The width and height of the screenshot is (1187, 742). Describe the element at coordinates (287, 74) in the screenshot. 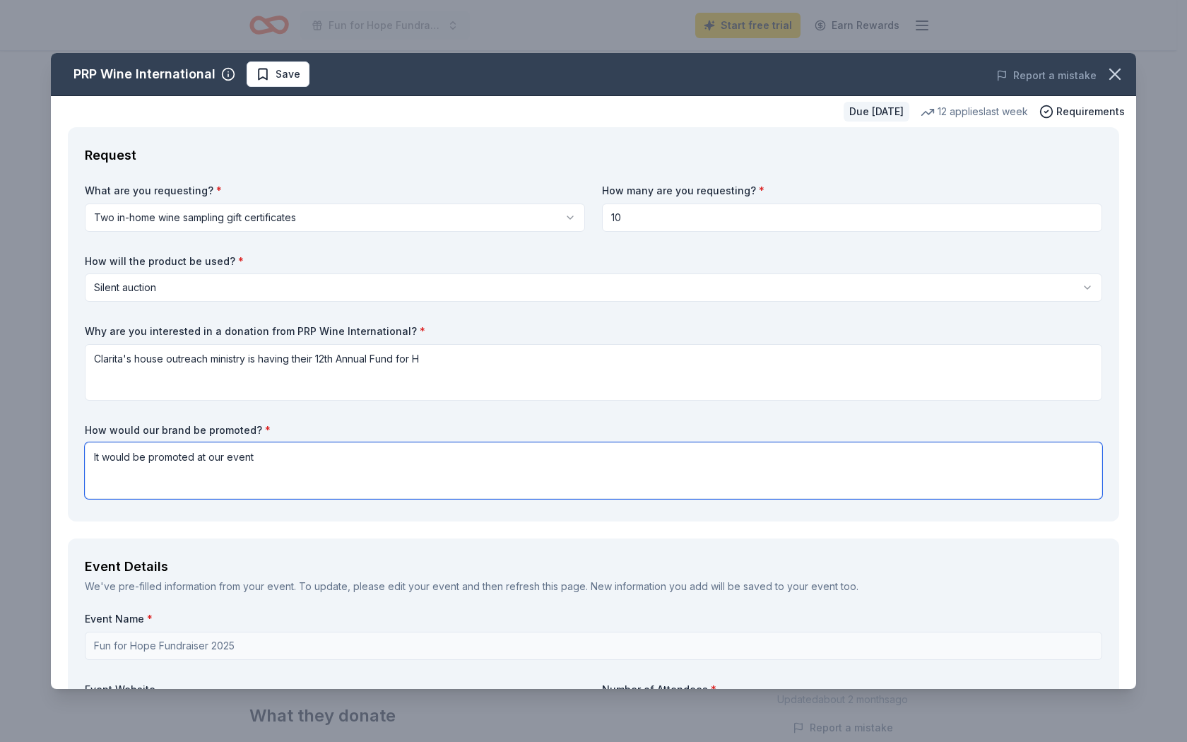

I see `span: Save` at that location.